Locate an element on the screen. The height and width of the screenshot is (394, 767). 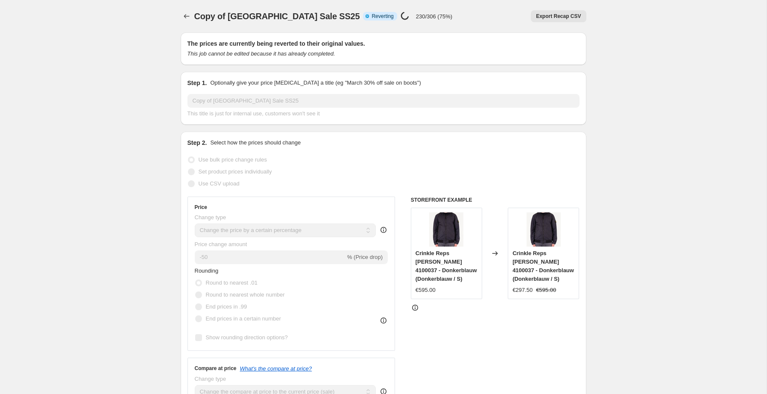
p: 230/306 (75%) is located at coordinates (434, 16).